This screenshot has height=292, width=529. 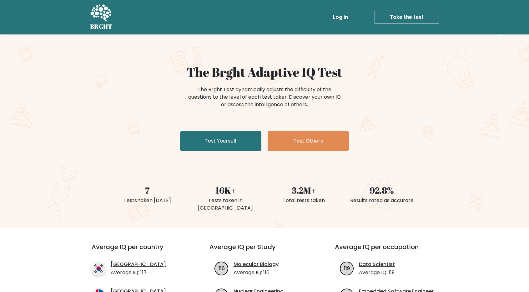 I want to click on text: 116, so click(x=222, y=268).